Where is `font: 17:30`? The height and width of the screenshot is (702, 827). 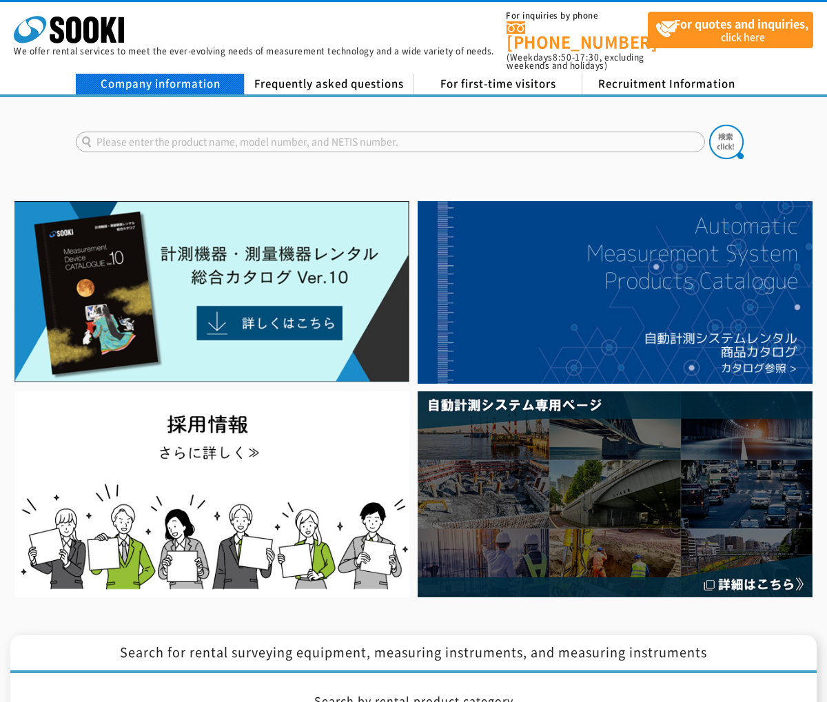
font: 17:30 is located at coordinates (587, 57).